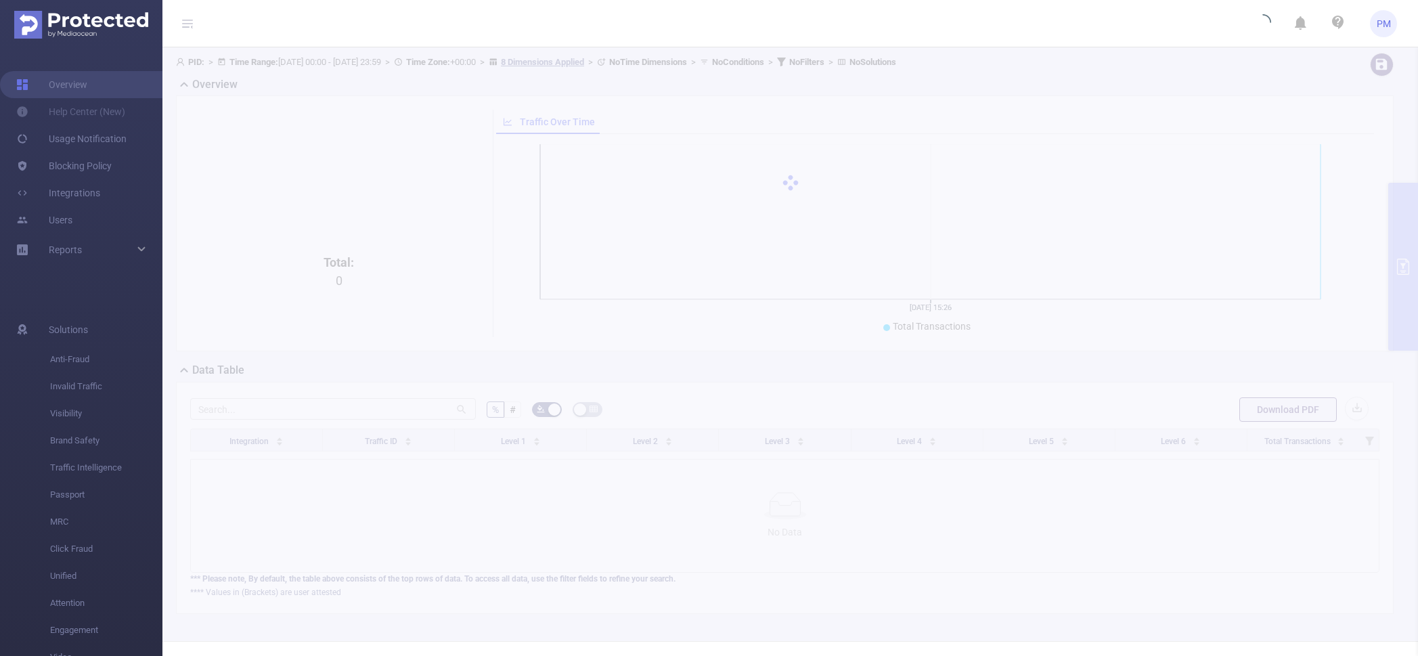 Image resolution: width=1418 pixels, height=656 pixels. Describe the element at coordinates (51, 85) in the screenshot. I see `a: Overview` at that location.